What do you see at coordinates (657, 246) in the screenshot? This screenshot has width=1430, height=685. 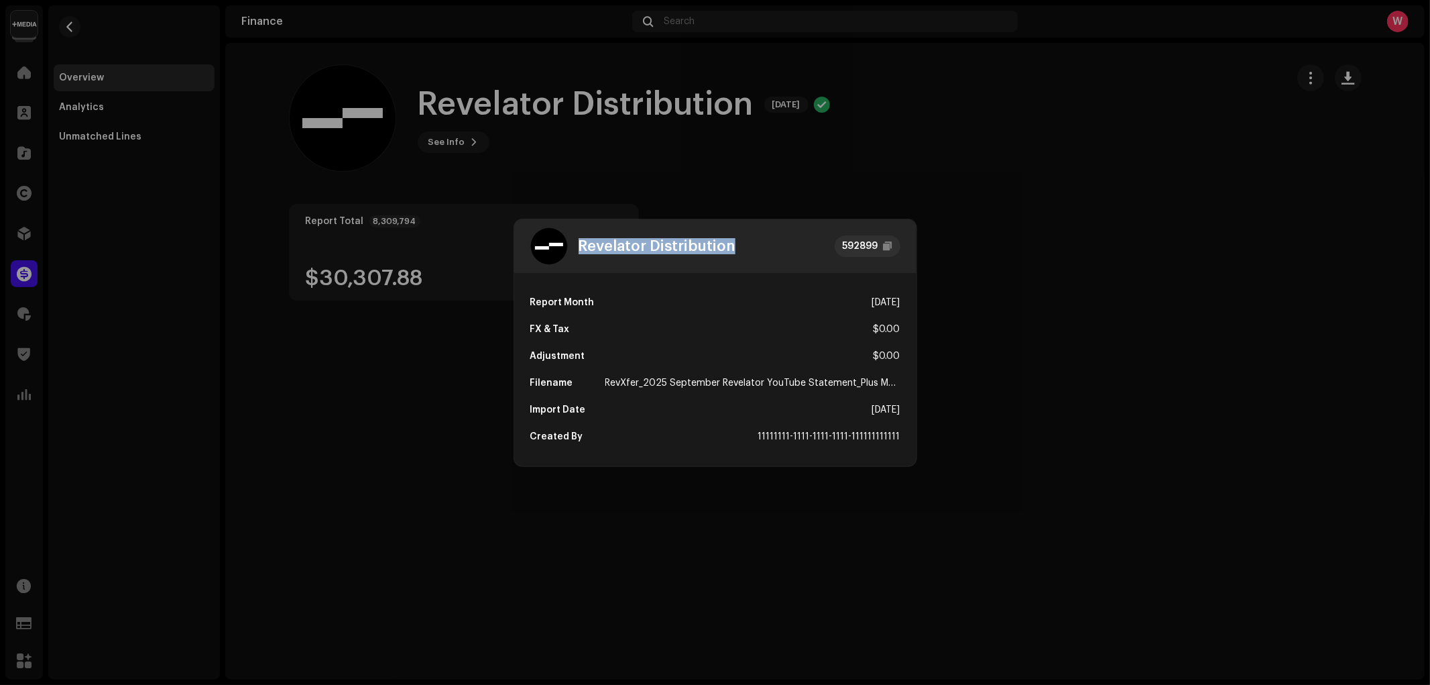 I see `div: Revelator Distribution` at bounding box center [657, 246].